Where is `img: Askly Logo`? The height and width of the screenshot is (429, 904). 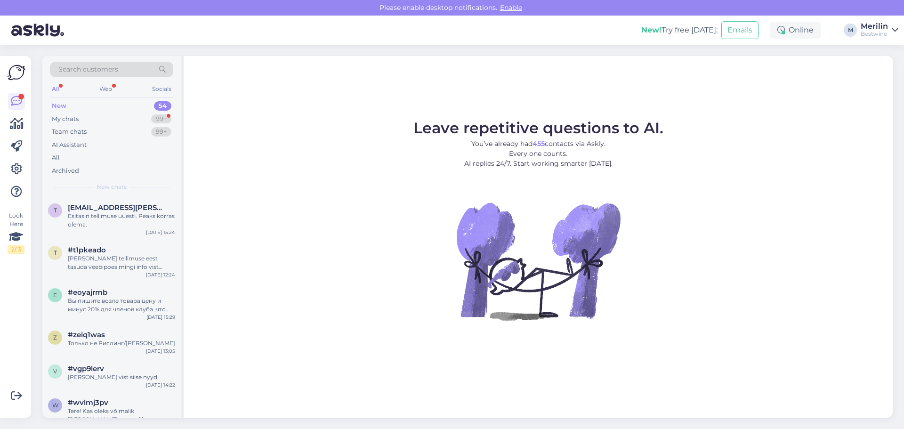 img: Askly Logo is located at coordinates (16, 73).